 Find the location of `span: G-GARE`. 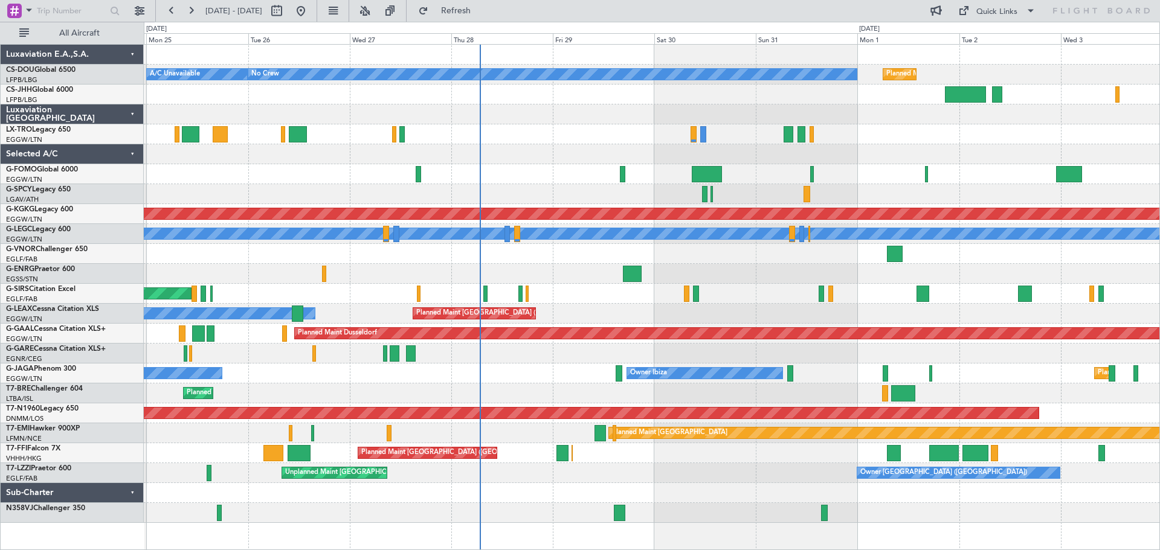

span: G-GARE is located at coordinates (20, 349).